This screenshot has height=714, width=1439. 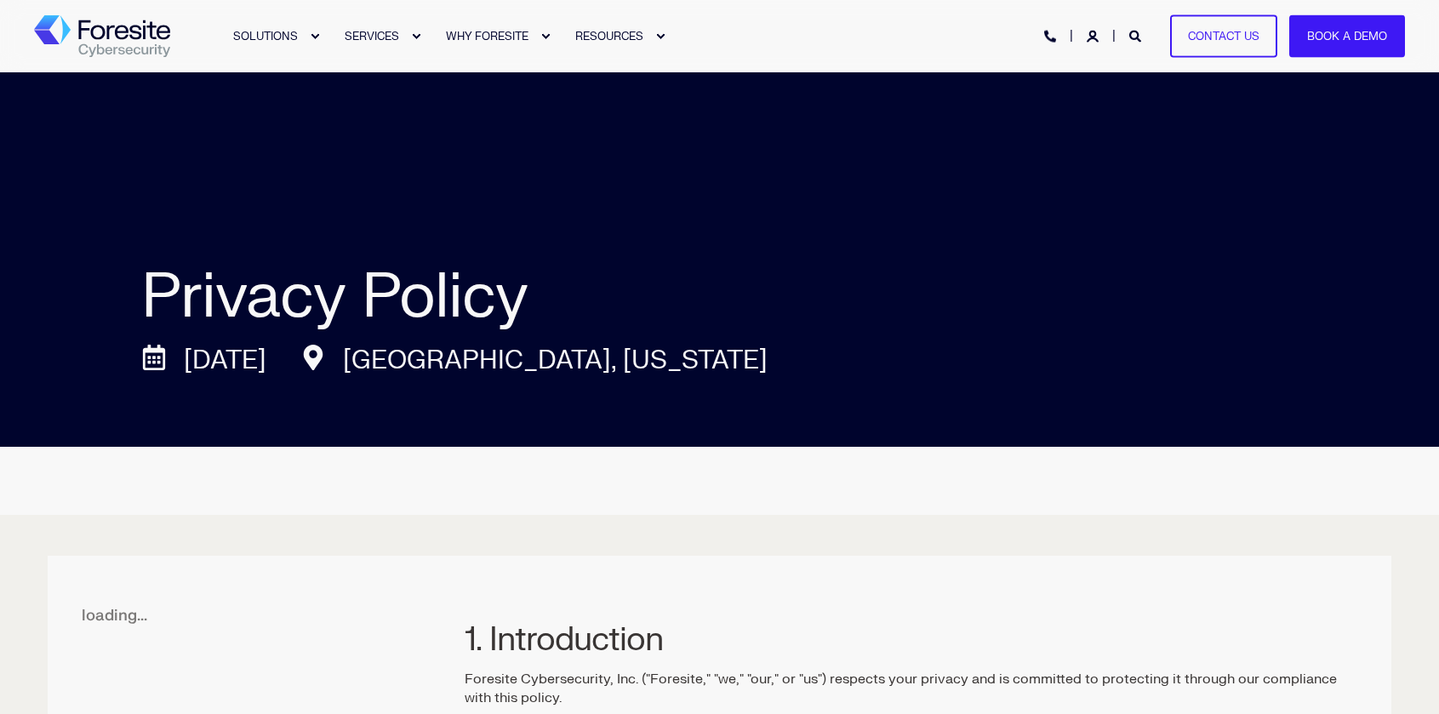 What do you see at coordinates (334, 297) in the screenshot?
I see `span: Privacy Policy` at bounding box center [334, 297].